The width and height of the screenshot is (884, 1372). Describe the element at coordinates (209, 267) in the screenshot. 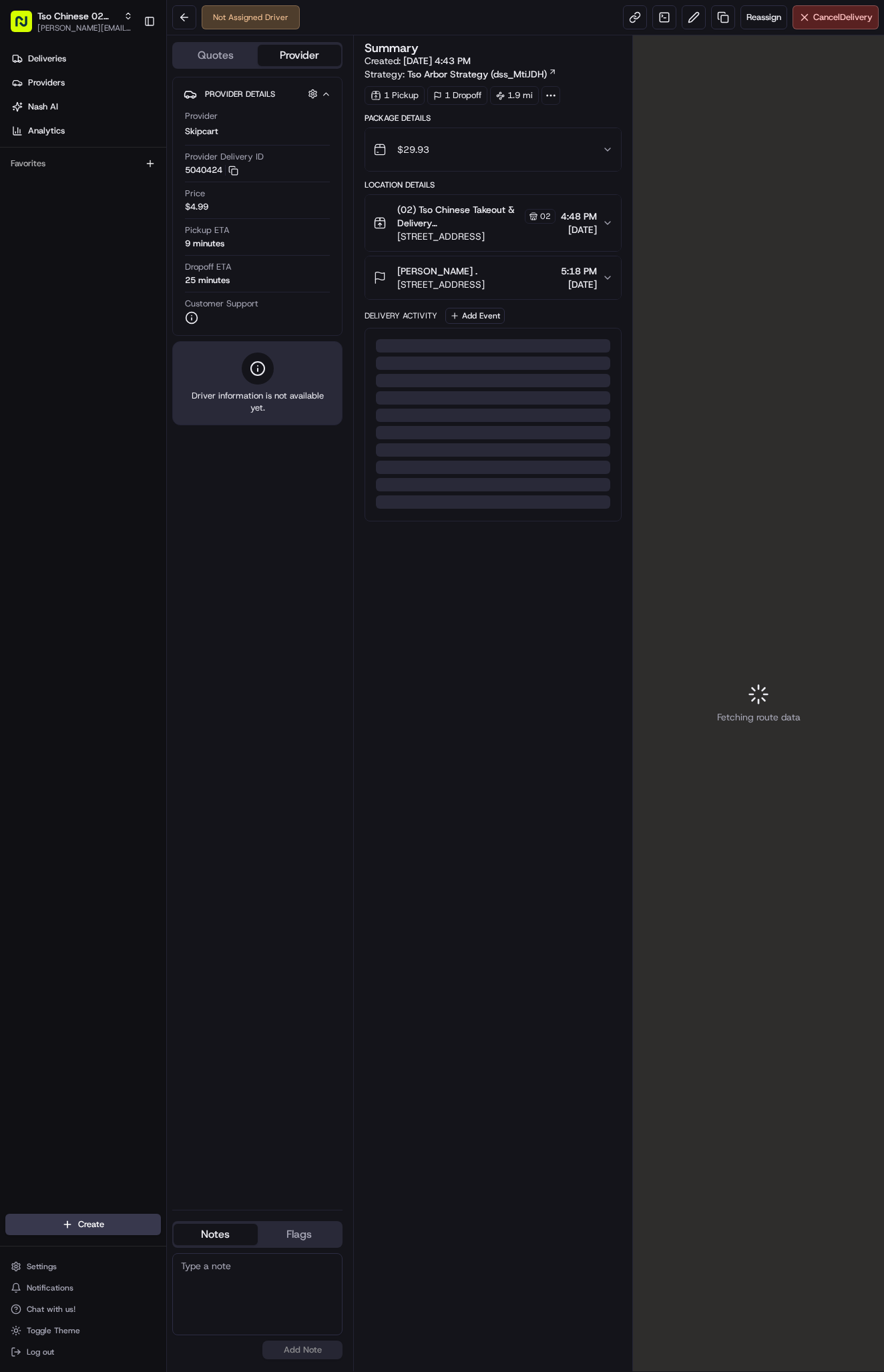

I see `span: Dropoff ETA` at that location.